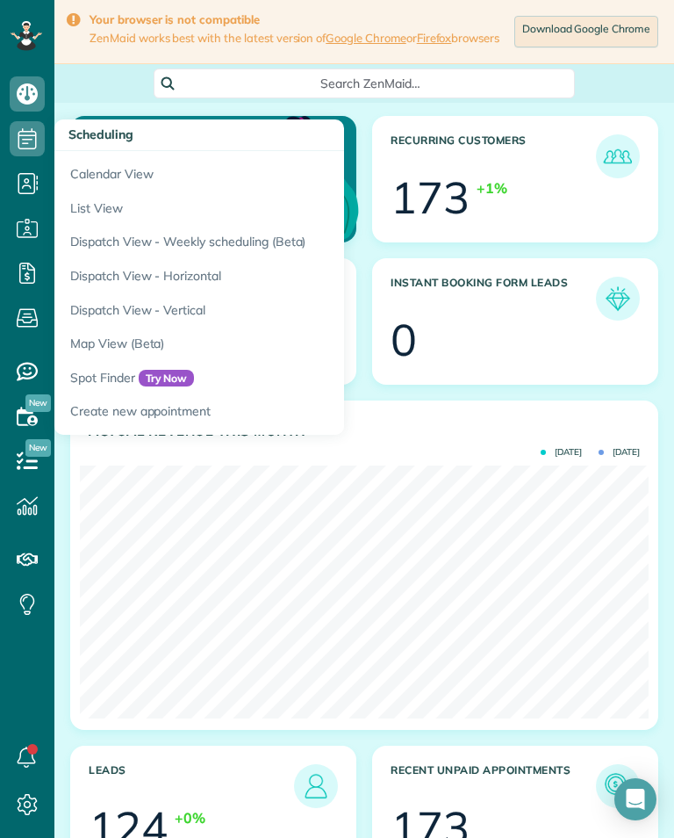 The width and height of the screenshot is (674, 838). Describe the element at coordinates (190, 818) in the screenshot. I see `div: +0%` at that location.